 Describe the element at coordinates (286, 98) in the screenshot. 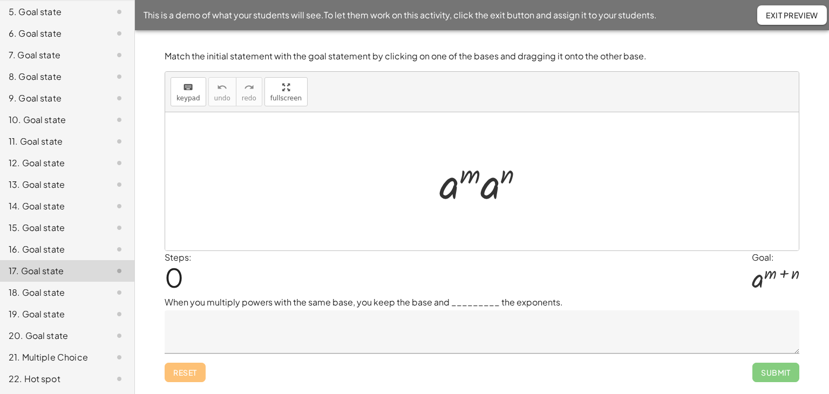

I see `span: fullscreen` at that location.